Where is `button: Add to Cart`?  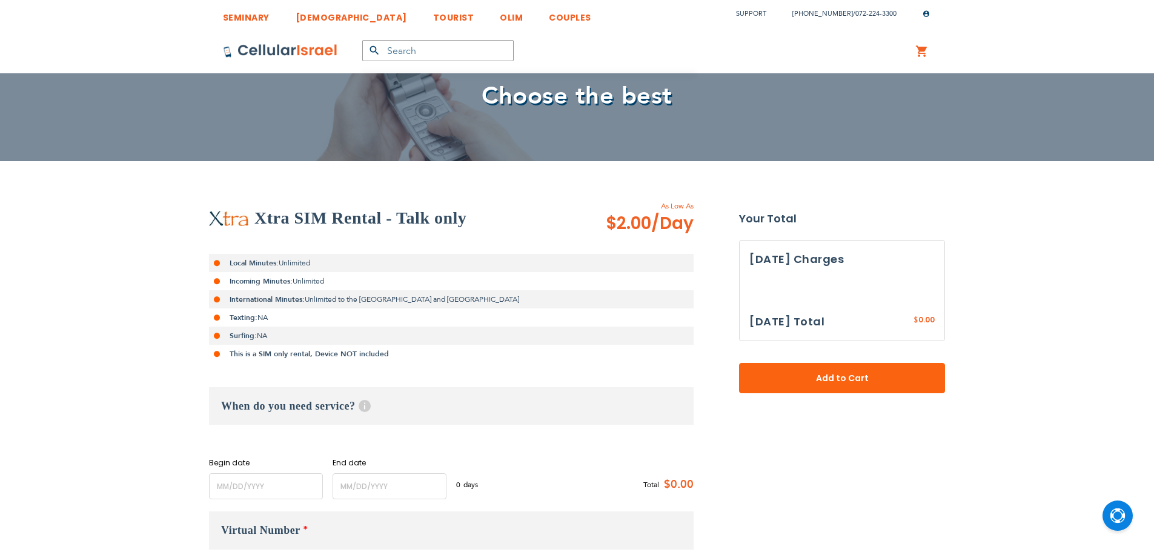
button: Add to Cart is located at coordinates (842, 378).